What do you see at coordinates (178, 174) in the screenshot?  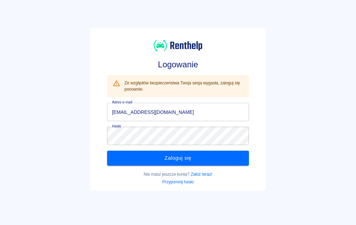 I see `p: Nie masz jeszcze konta?` at bounding box center [178, 174].